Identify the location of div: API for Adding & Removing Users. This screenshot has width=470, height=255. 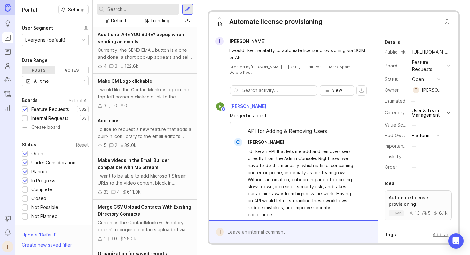
(297, 133).